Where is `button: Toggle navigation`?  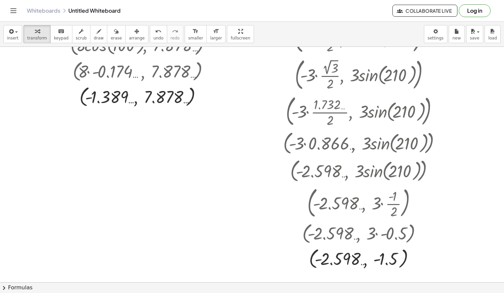
button: Toggle navigation is located at coordinates (13, 11).